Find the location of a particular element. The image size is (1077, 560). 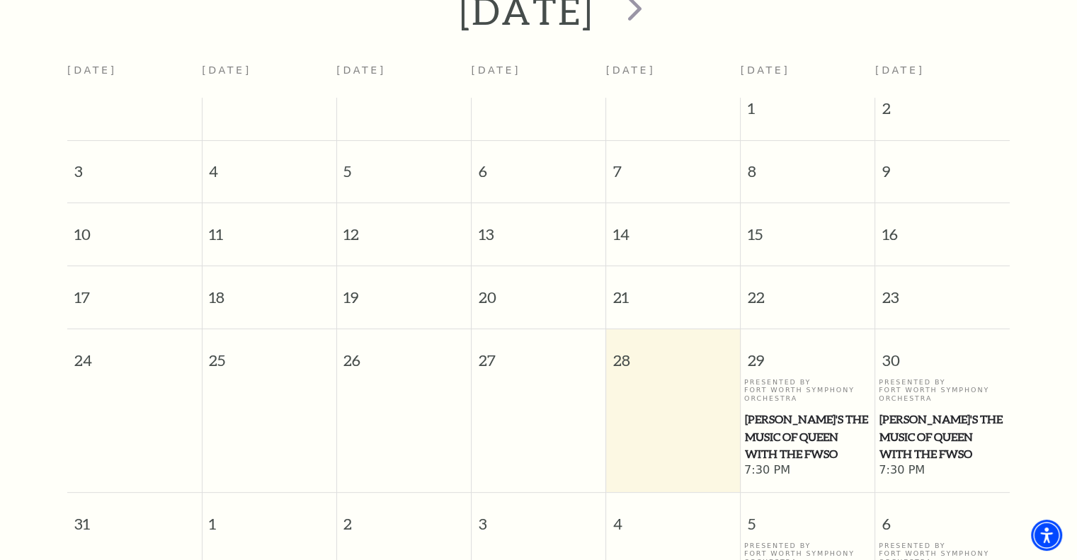

span: 8 is located at coordinates (808, 165).